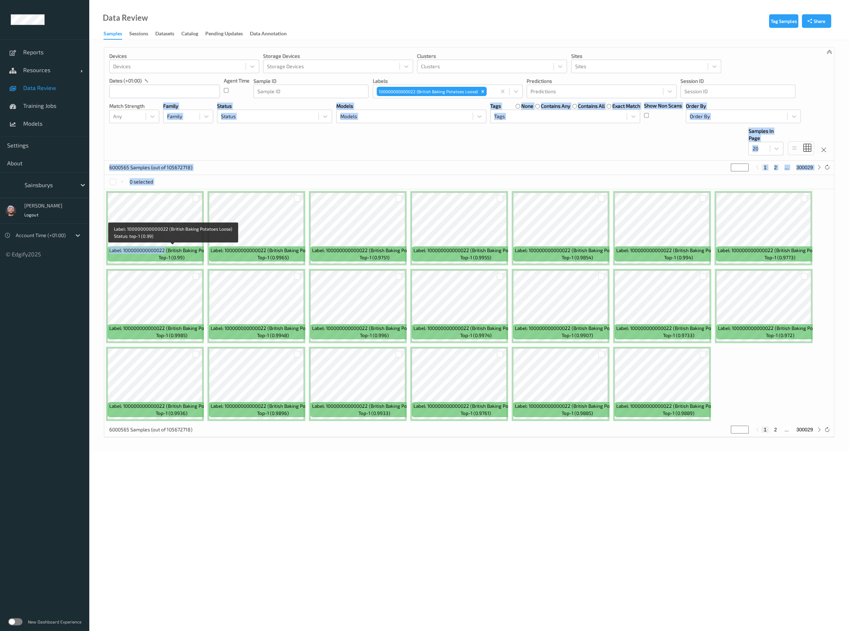 Image resolution: width=849 pixels, height=631 pixels. What do you see at coordinates (172, 335) in the screenshot?
I see `span: top-1 (0.9985)` at bounding box center [172, 335].